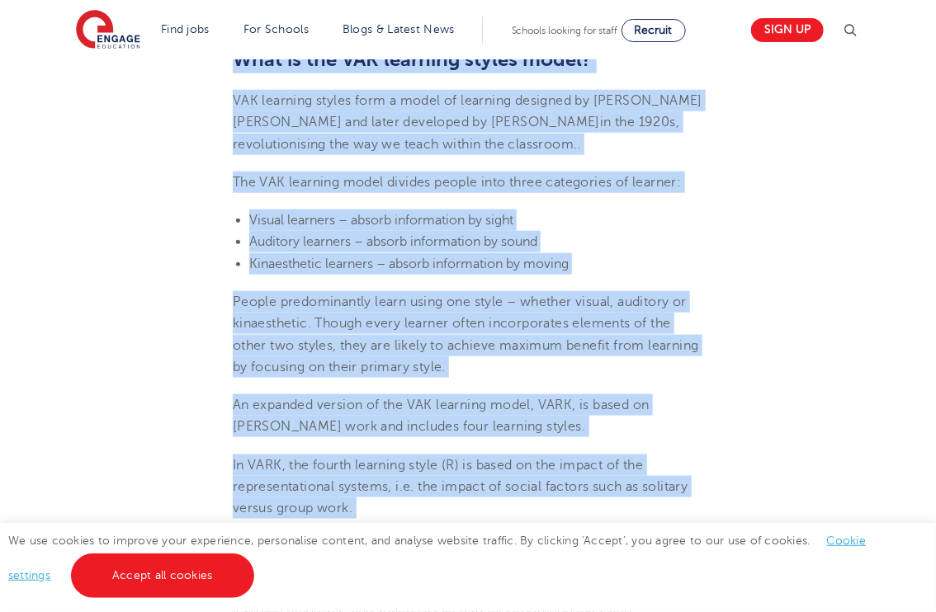 The height and width of the screenshot is (612, 936). Describe the element at coordinates (654, 31) in the screenshot. I see `a: Recruit` at that location.